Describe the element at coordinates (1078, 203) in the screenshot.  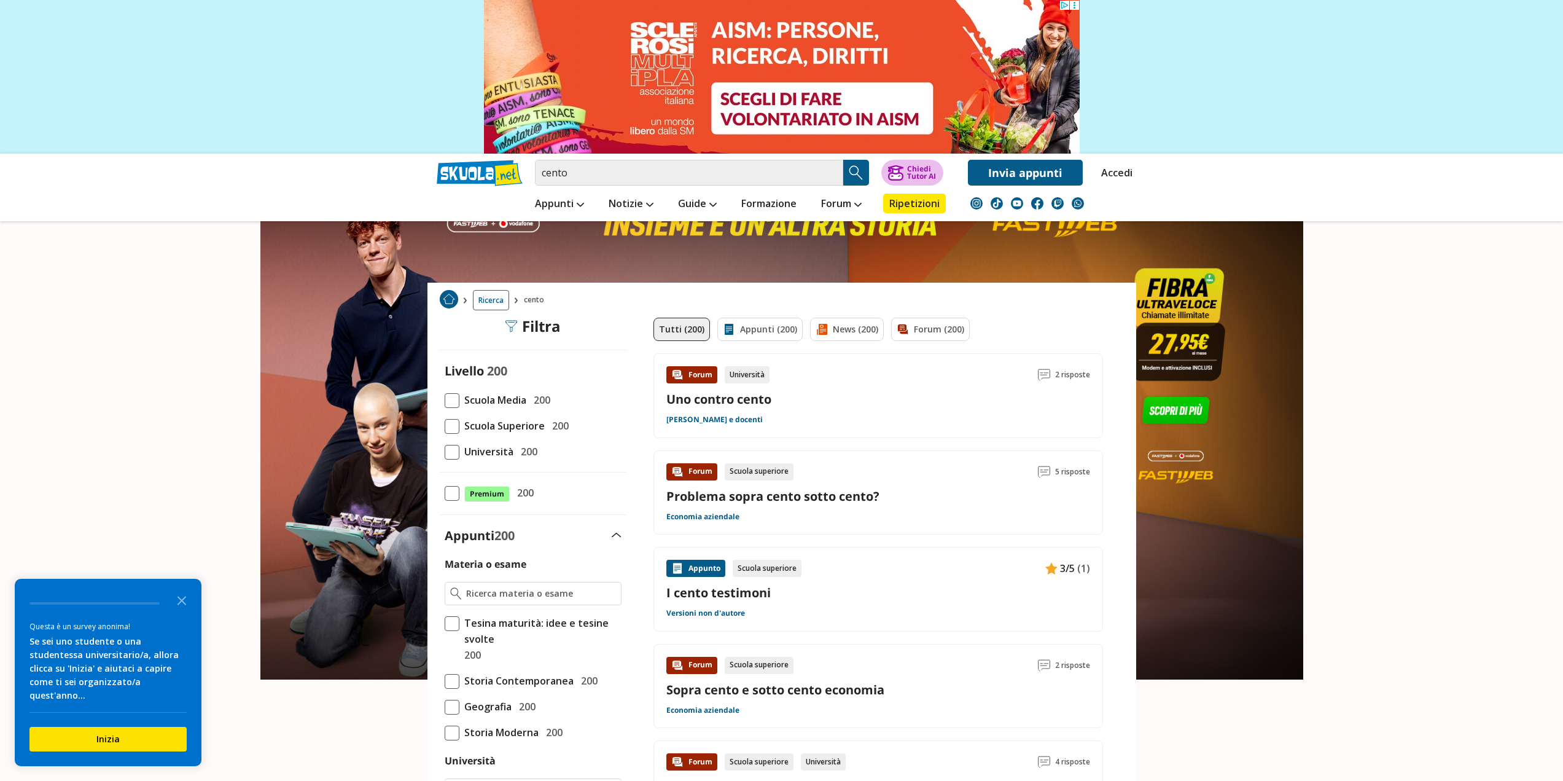
I see `img: WhatsApp` at that location.